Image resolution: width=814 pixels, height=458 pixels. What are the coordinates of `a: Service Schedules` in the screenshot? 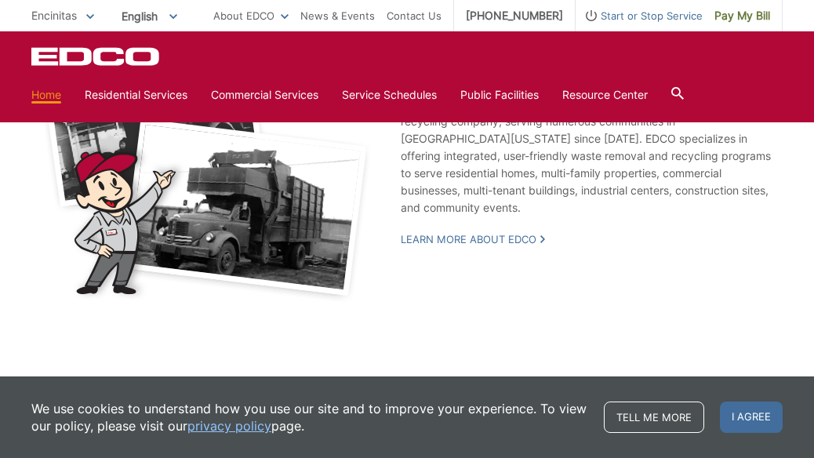 It's located at (389, 95).